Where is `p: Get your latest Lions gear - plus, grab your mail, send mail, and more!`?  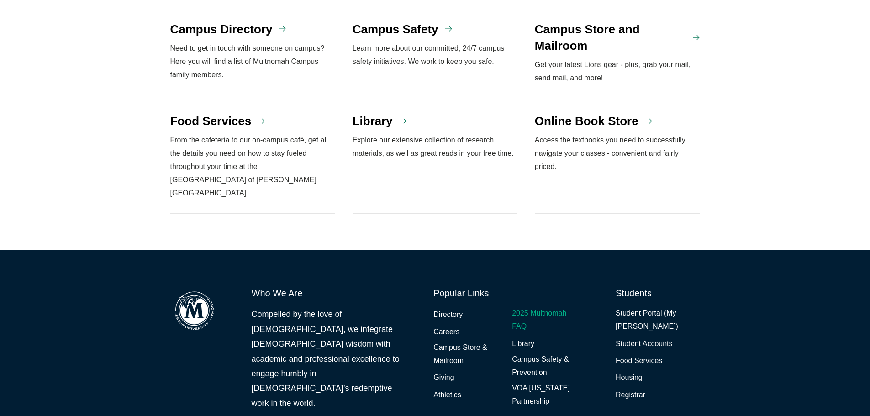 p: Get your latest Lions gear - plus, grab your mail, send mail, and more! is located at coordinates (617, 72).